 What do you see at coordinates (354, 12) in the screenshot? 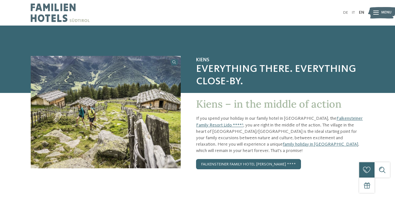
I see `a: IT` at bounding box center [354, 12].